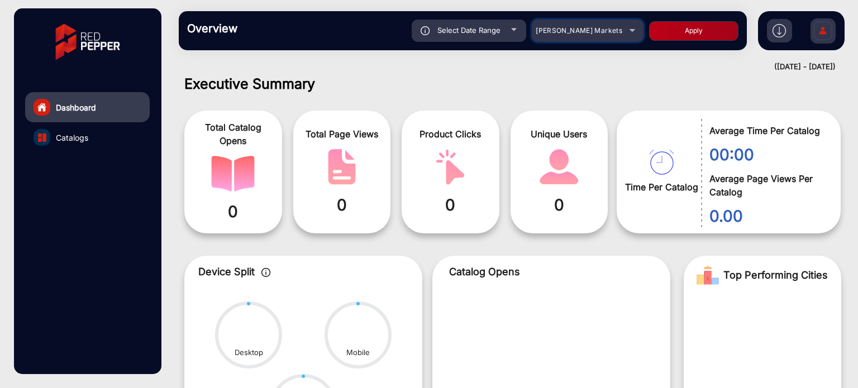  I want to click on span: Total Page Views, so click(342, 134).